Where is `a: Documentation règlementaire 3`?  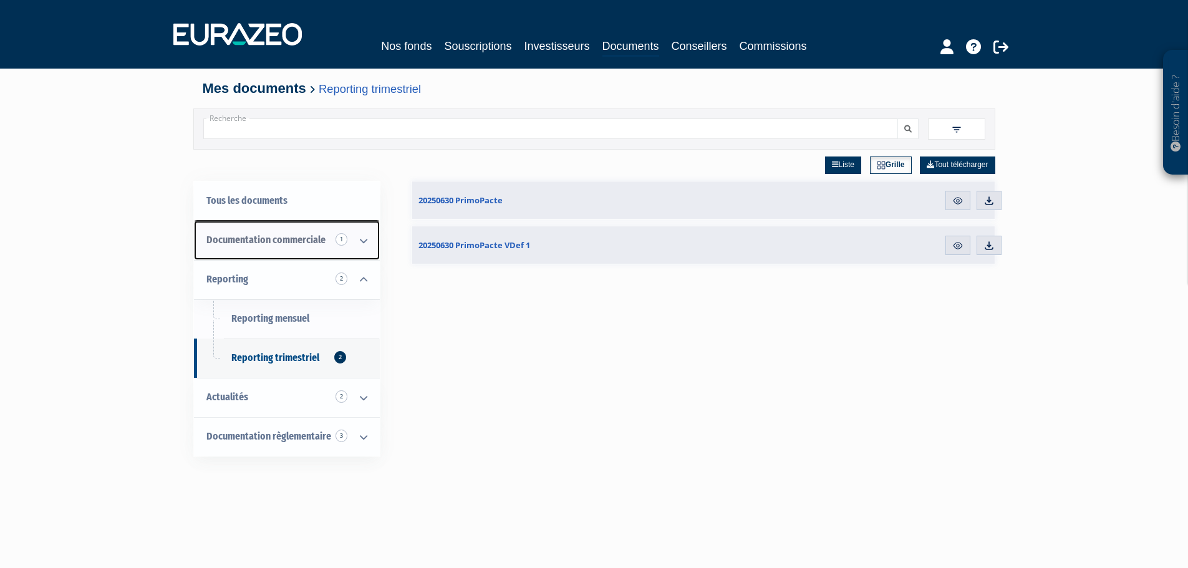
a: Documentation règlementaire 3 is located at coordinates (287, 437).